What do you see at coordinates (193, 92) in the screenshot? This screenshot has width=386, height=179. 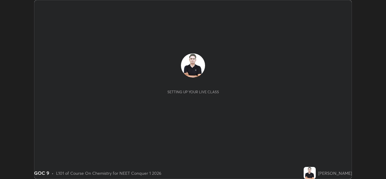 I see `div: Setting up your live class` at bounding box center [193, 92].